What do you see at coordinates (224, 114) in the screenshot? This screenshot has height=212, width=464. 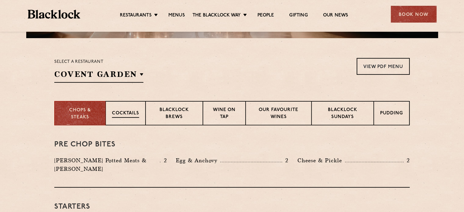 I see `p: Wine on Tap` at bounding box center [224, 114].